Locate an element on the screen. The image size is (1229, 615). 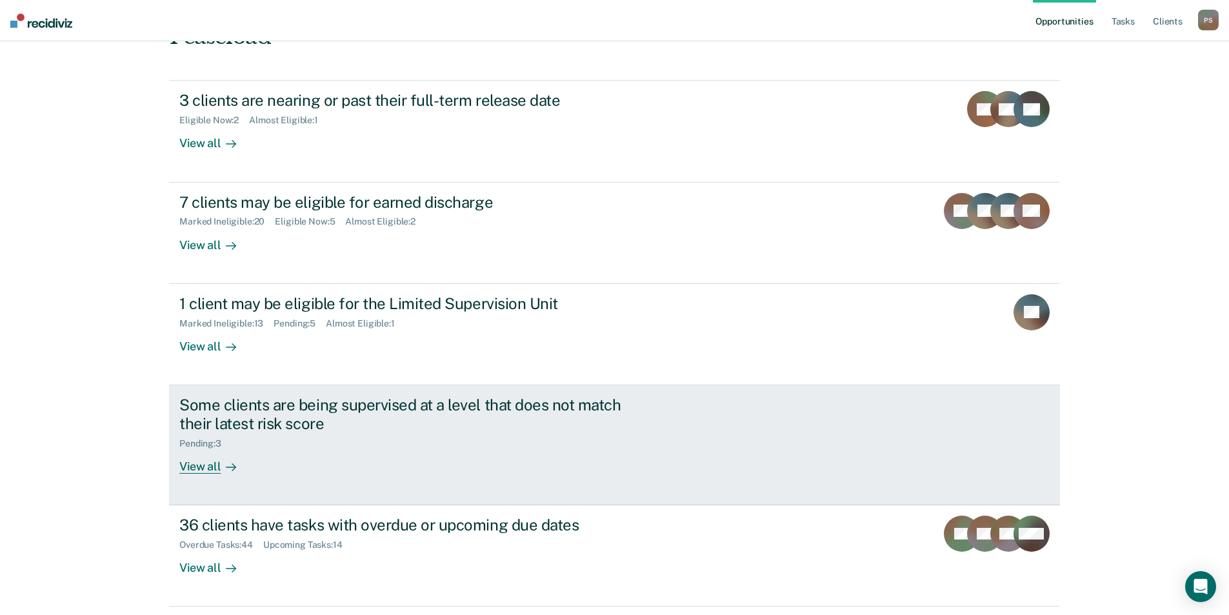
div: Open Intercom Messenger is located at coordinates (1201, 587).